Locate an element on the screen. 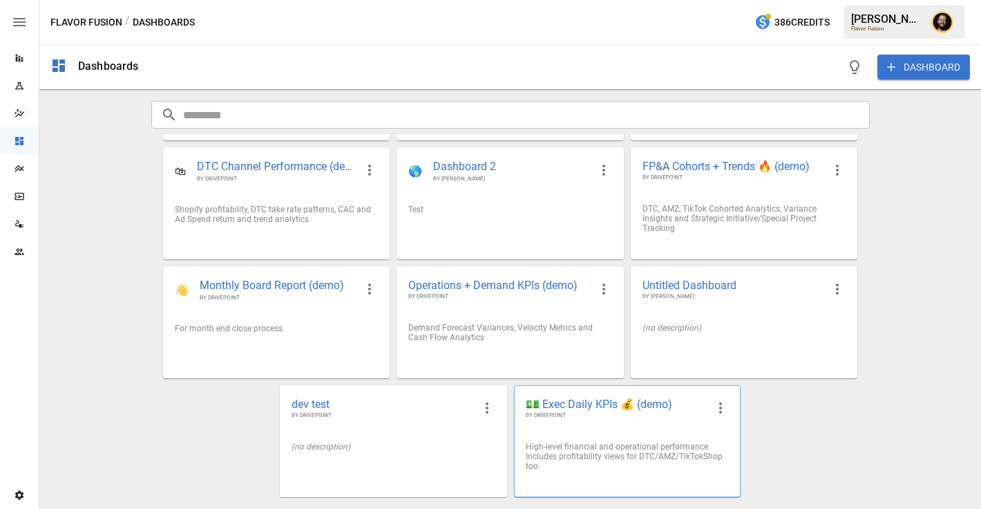  button: Ciaran Nugent is located at coordinates (943, 22).